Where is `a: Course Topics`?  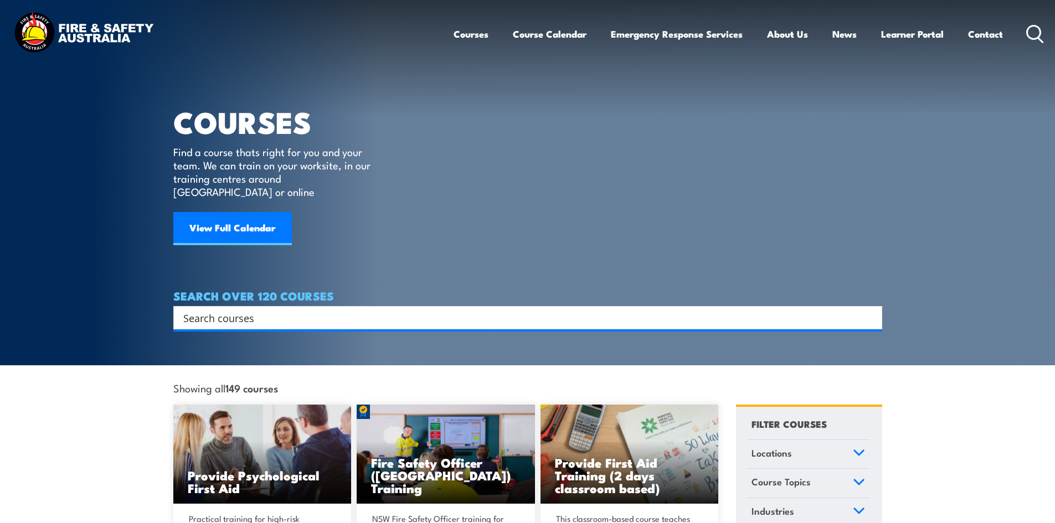 a: Course Topics is located at coordinates (808, 483).